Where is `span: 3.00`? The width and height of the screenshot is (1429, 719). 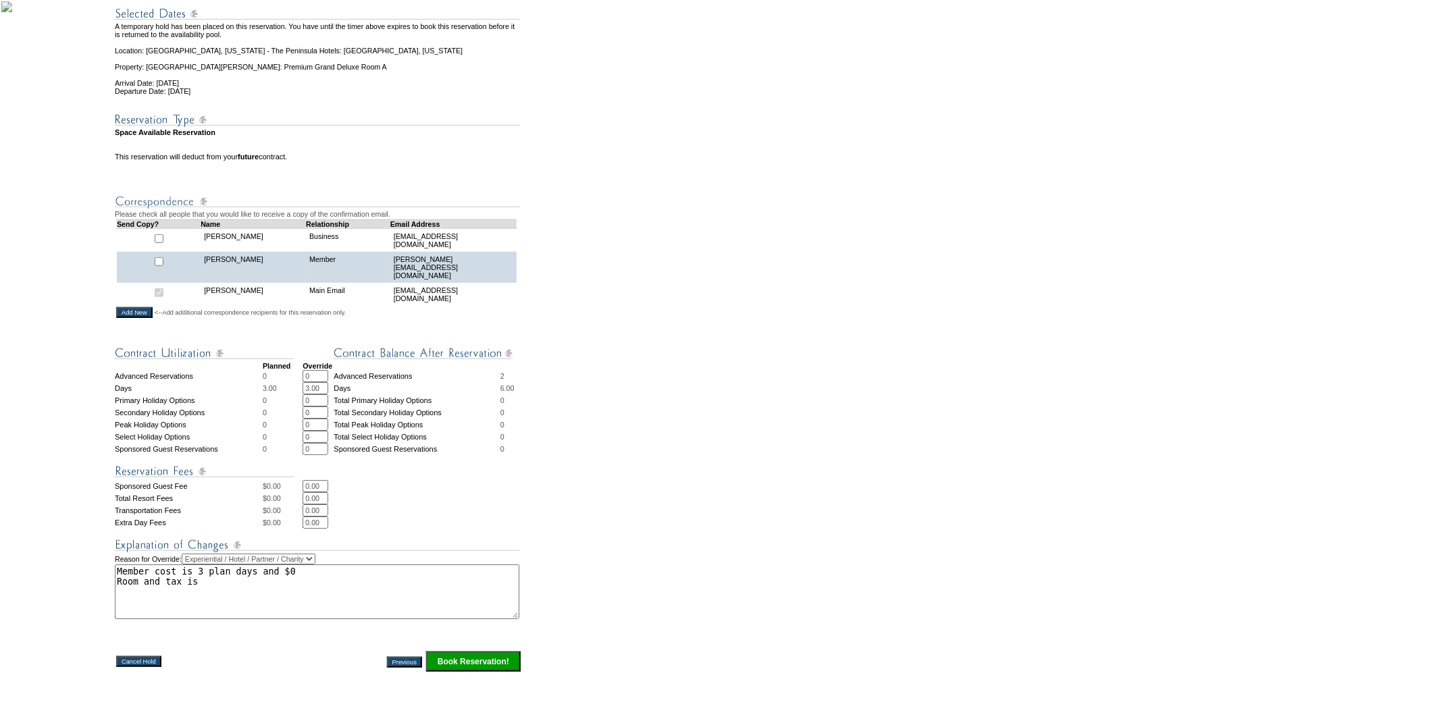
span: 3.00 is located at coordinates (269, 388).